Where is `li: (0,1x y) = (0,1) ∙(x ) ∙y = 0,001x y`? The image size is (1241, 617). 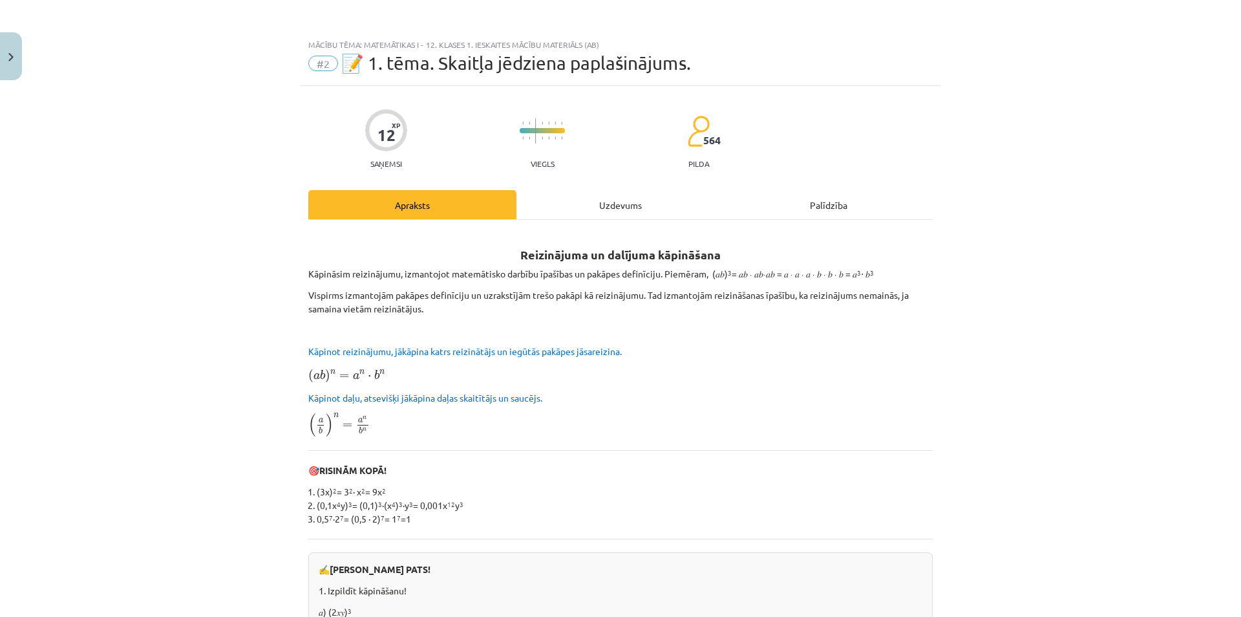 li: (0,1x y) = (0,1) ∙(x ) ∙y = 0,001x y is located at coordinates (624, 505).